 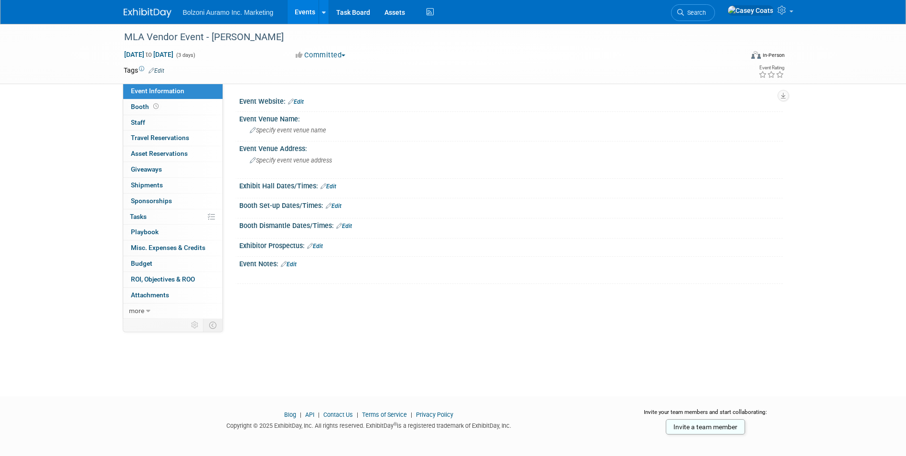 What do you see at coordinates (290, 414) in the screenshot?
I see `a: Blog` at bounding box center [290, 414].